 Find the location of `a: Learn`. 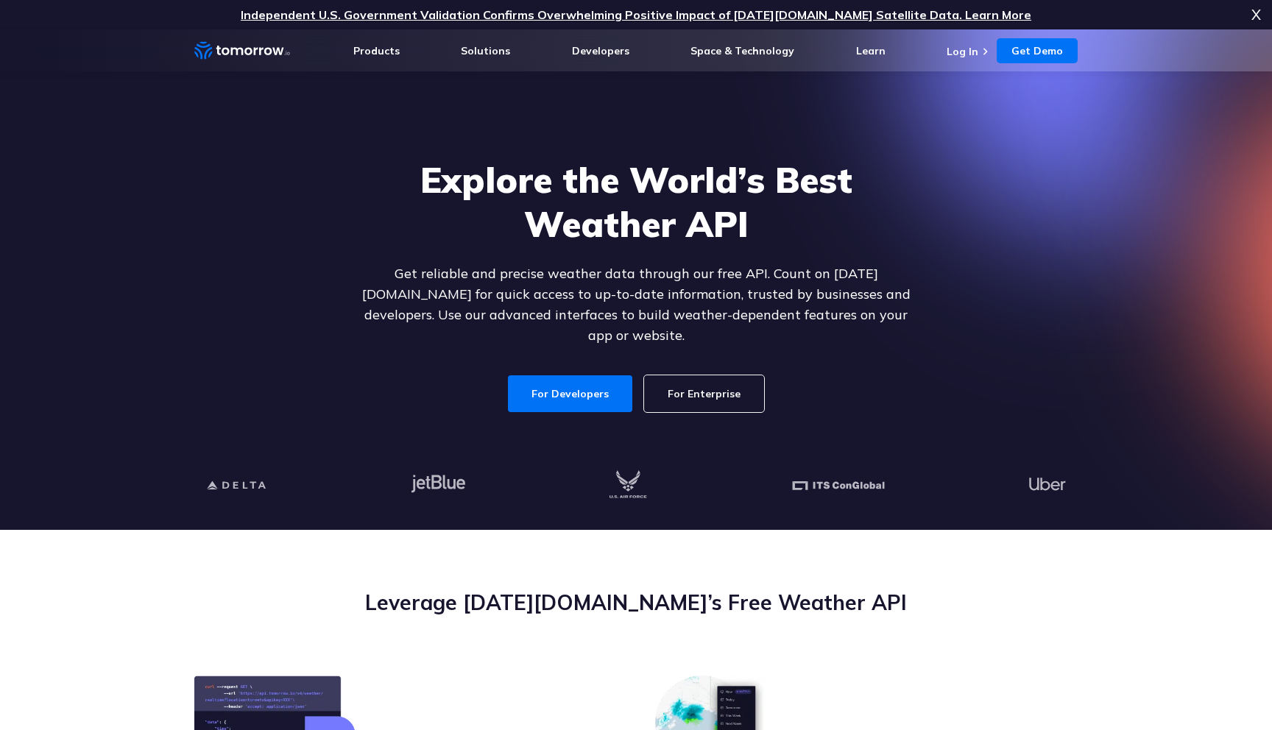

a: Learn is located at coordinates (871, 51).